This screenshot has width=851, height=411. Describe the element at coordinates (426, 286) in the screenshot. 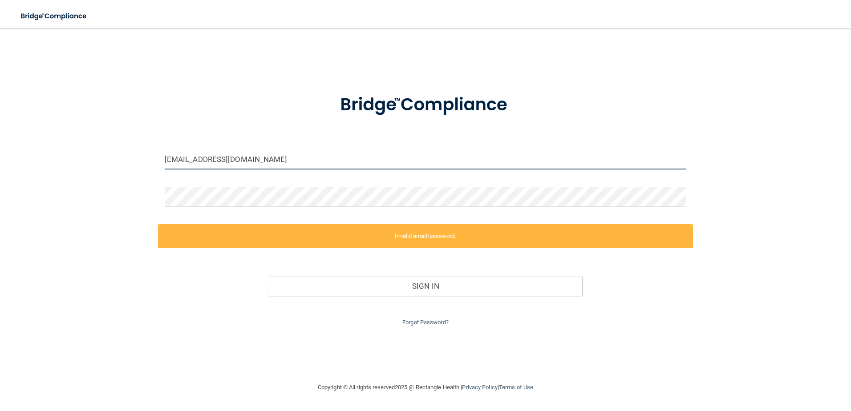

I see `button: Sign In` at that location.